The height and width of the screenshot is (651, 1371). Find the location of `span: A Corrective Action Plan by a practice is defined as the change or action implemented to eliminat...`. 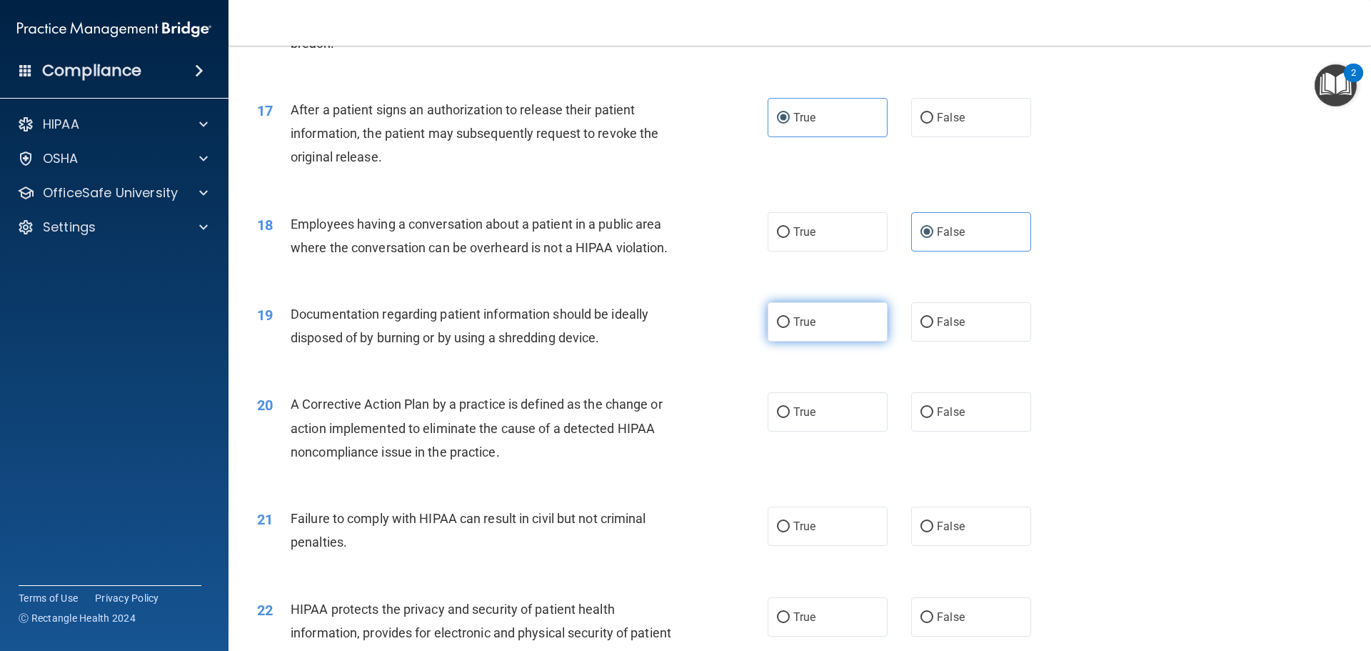

span: A Corrective Action Plan by a practice is defined as the change or action implemented to eliminat... is located at coordinates (476, 427).